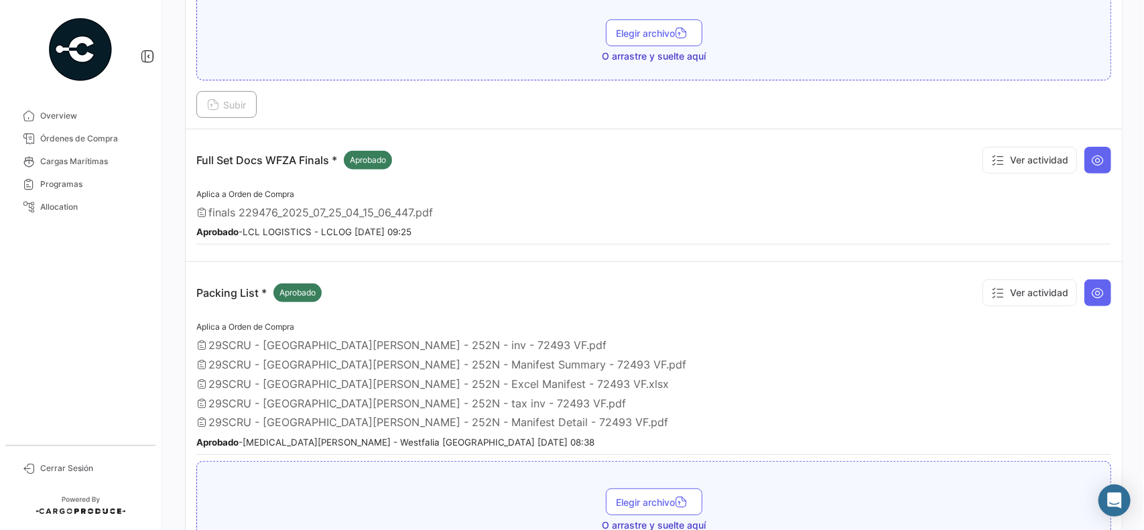 The width and height of the screenshot is (1144, 530). Describe the element at coordinates (80, 184) in the screenshot. I see `a: Programas` at that location.